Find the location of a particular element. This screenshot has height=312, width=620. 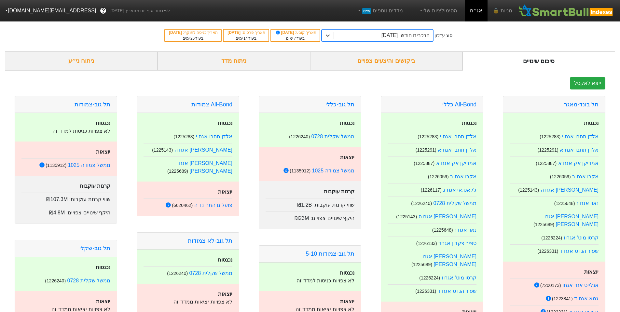

a: תל בונד-מאגר is located at coordinates (581, 104).